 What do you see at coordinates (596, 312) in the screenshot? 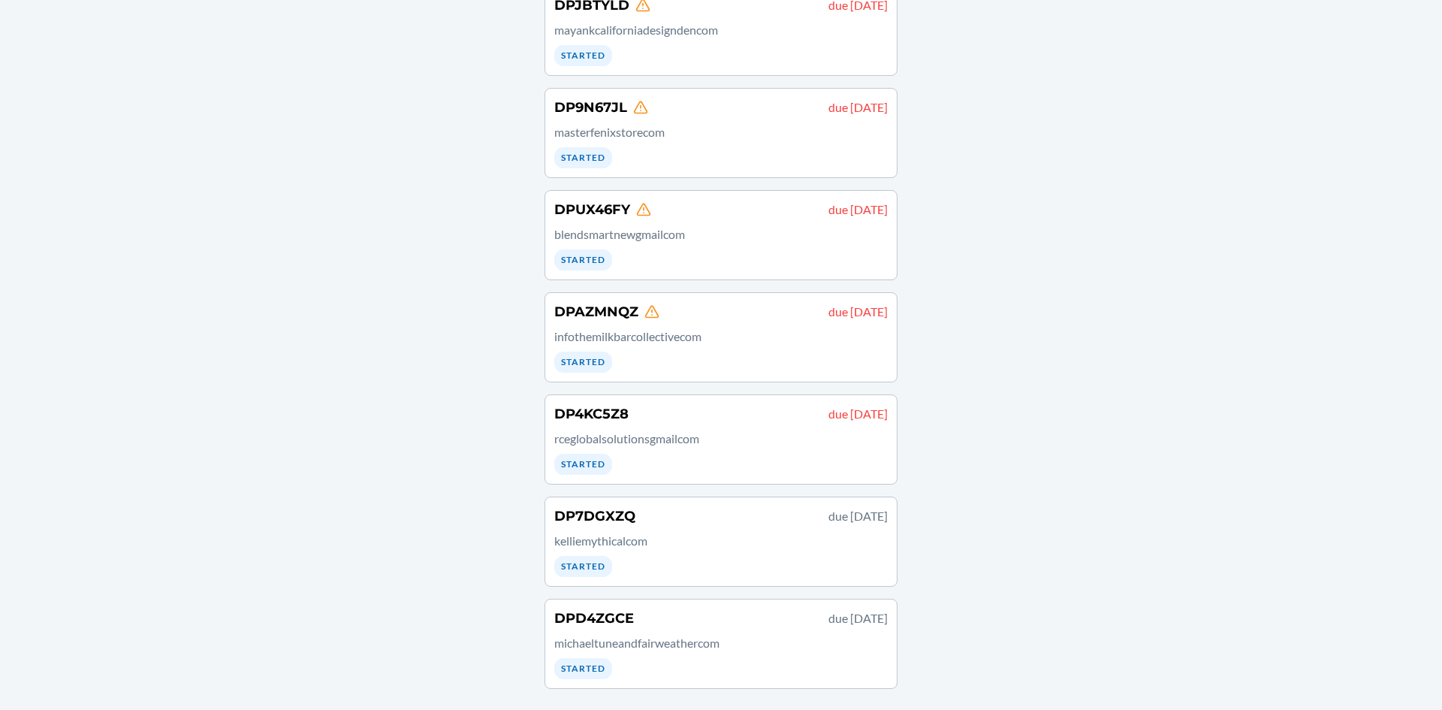
I see `h4: DPAZMNQZ` at bounding box center [596, 312].